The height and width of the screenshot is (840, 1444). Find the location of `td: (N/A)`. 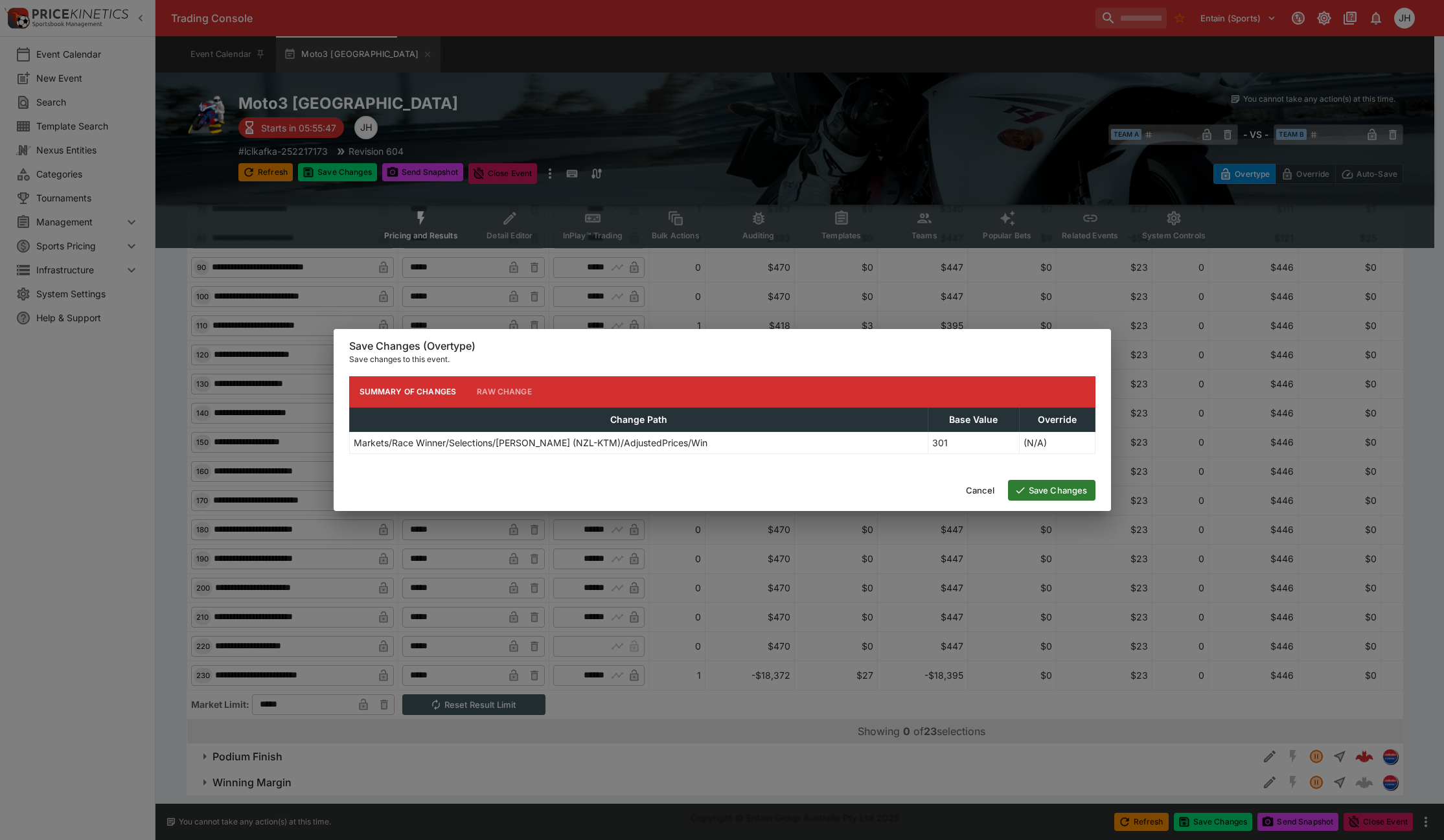

td: (N/A) is located at coordinates (1057, 443).